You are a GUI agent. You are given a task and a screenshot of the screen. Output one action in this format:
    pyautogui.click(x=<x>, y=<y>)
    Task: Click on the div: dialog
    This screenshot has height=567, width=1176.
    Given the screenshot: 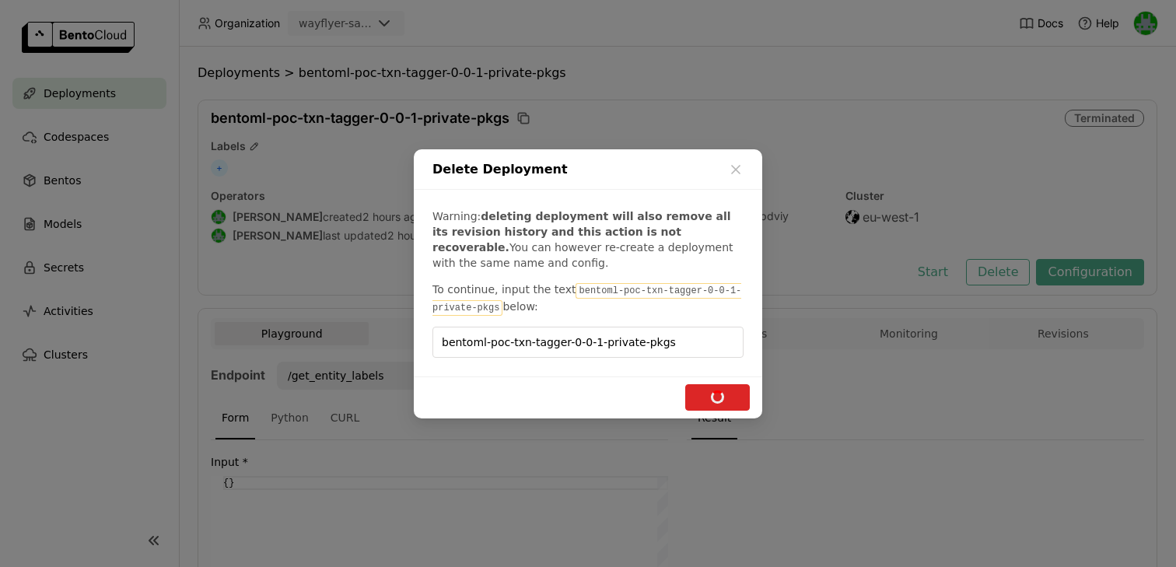 What is the action you would take?
    pyautogui.click(x=588, y=284)
    